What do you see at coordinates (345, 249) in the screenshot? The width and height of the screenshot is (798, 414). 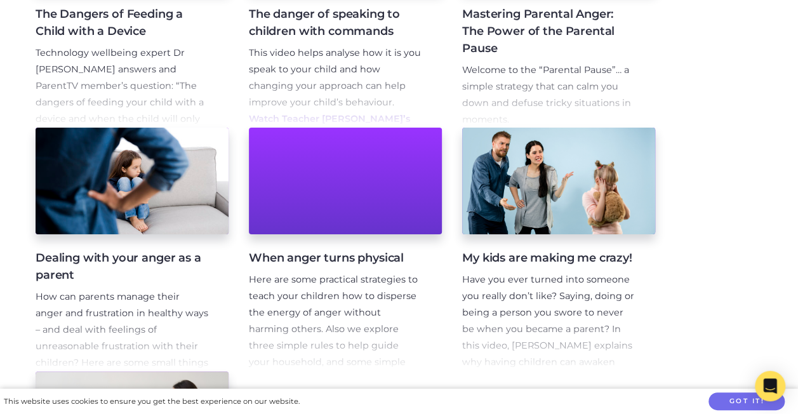 I see `a: When anger turns physical Here are some practical strategies to teach your children how to disper...` at bounding box center [345, 249].